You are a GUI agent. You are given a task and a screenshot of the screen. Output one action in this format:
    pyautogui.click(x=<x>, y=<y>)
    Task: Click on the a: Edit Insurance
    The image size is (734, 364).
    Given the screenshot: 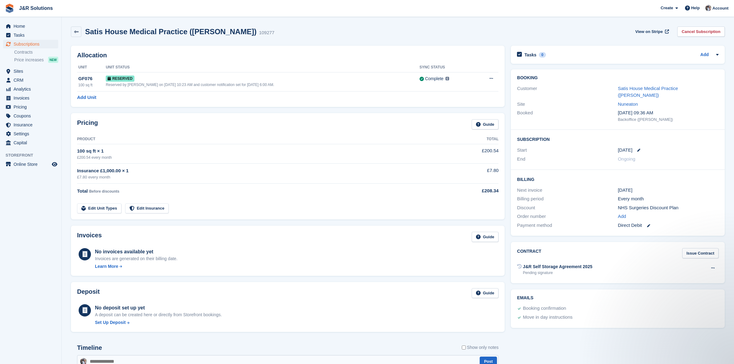 What is the action you would take?
    pyautogui.click(x=147, y=208)
    